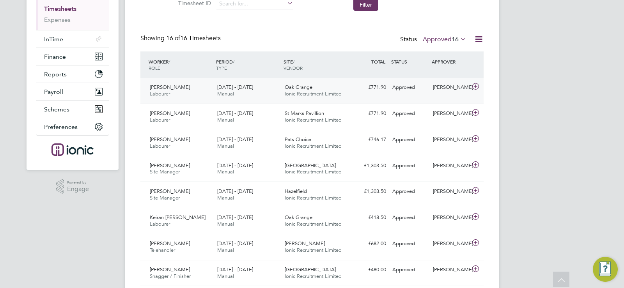 The height and width of the screenshot is (288, 624). I want to click on label: Approved, so click(445, 39).